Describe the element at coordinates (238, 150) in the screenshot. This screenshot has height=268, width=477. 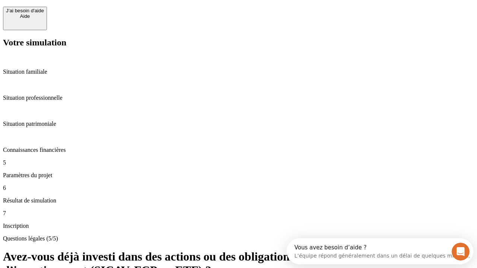
I see `p: Connaissances financières` at that location.